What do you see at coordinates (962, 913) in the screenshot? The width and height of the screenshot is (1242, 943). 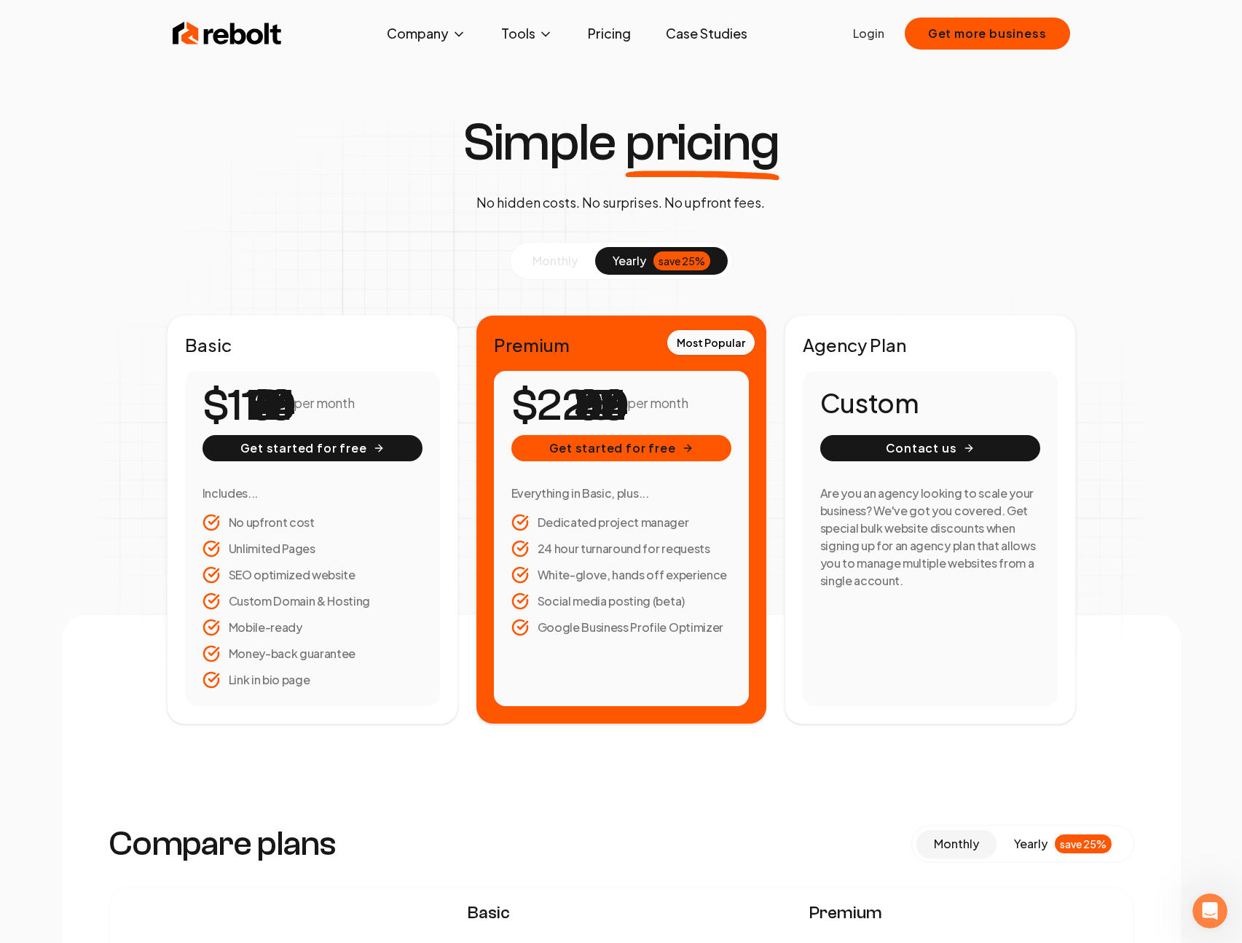 I see `span: Premium` at bounding box center [962, 913].